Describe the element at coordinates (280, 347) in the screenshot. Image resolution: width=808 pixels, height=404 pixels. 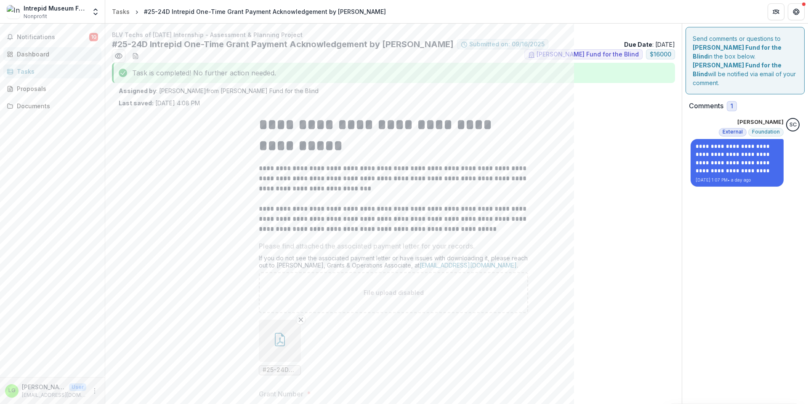
I see `div: Remove File#25-24D Intrepid Museum Award Letter.pdf` at that location.